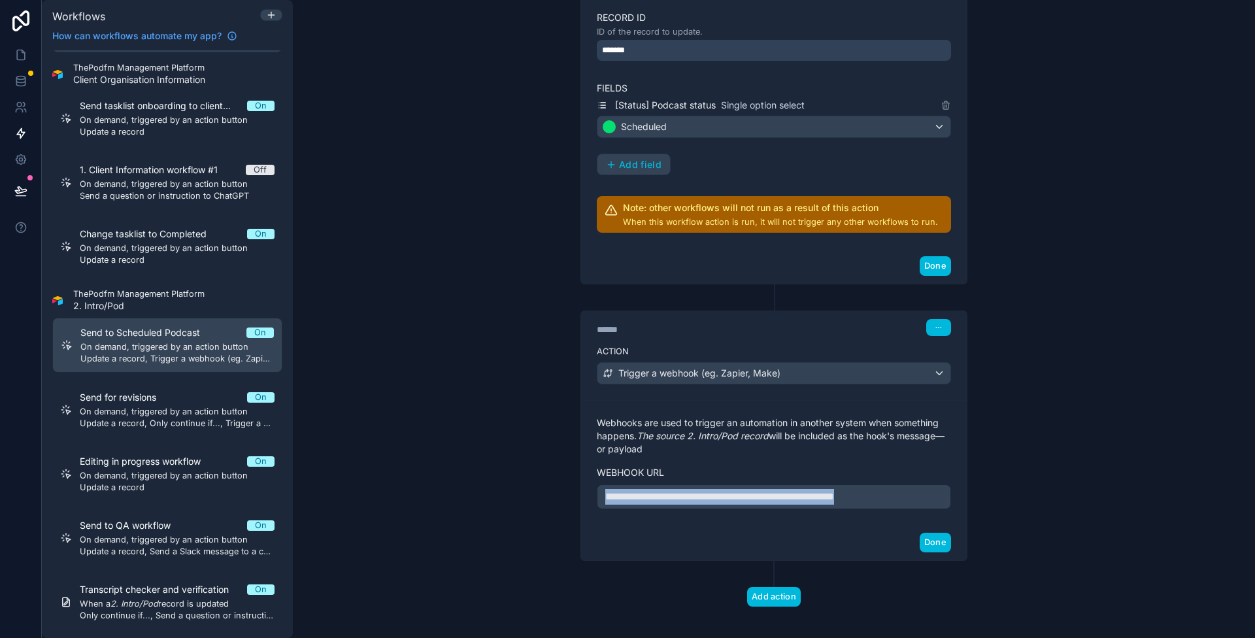  Describe the element at coordinates (763, 105) in the screenshot. I see `span: Single option select` at that location.